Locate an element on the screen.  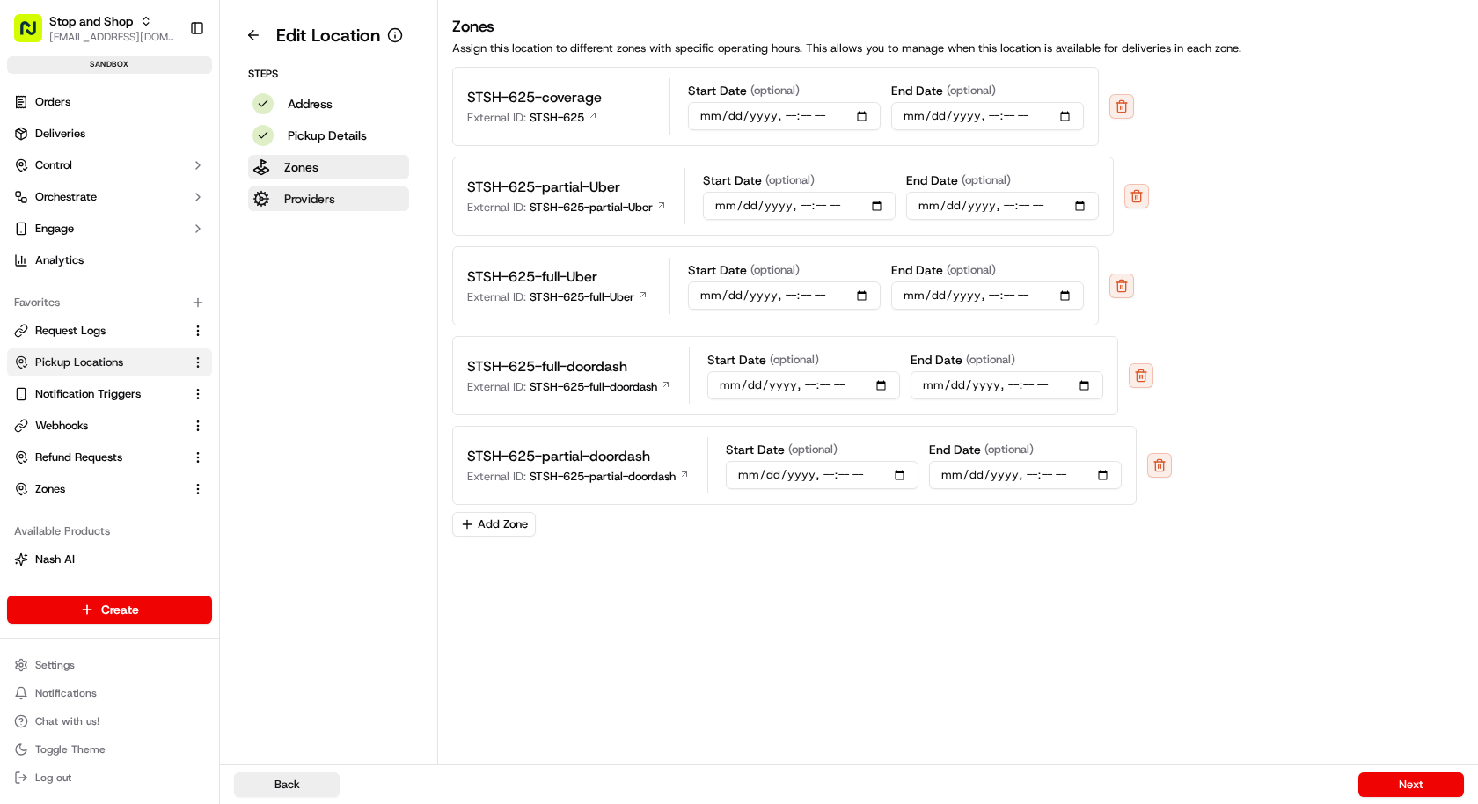
button: Control is located at coordinates (109, 165).